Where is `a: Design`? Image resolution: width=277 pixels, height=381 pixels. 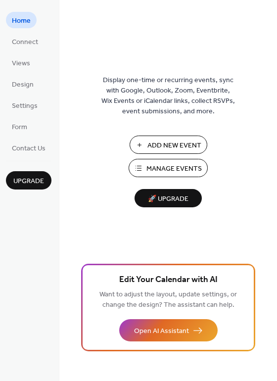
a: Design is located at coordinates (23, 84).